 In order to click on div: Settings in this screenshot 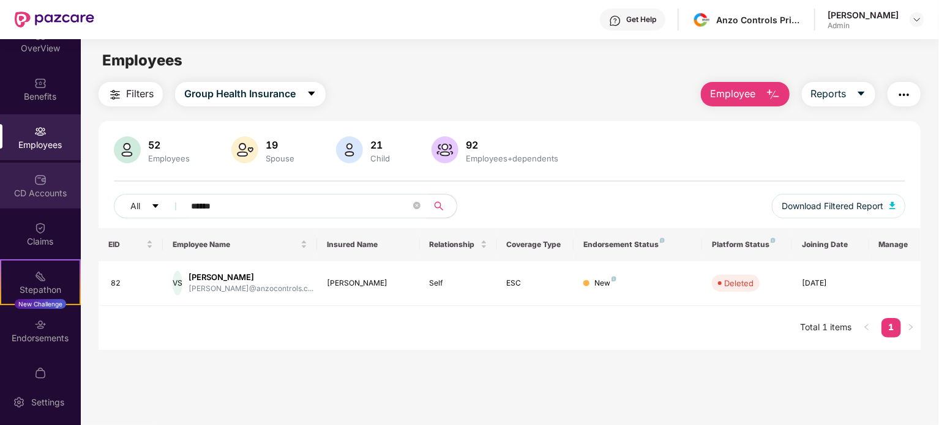, I will do `click(48, 403)`.